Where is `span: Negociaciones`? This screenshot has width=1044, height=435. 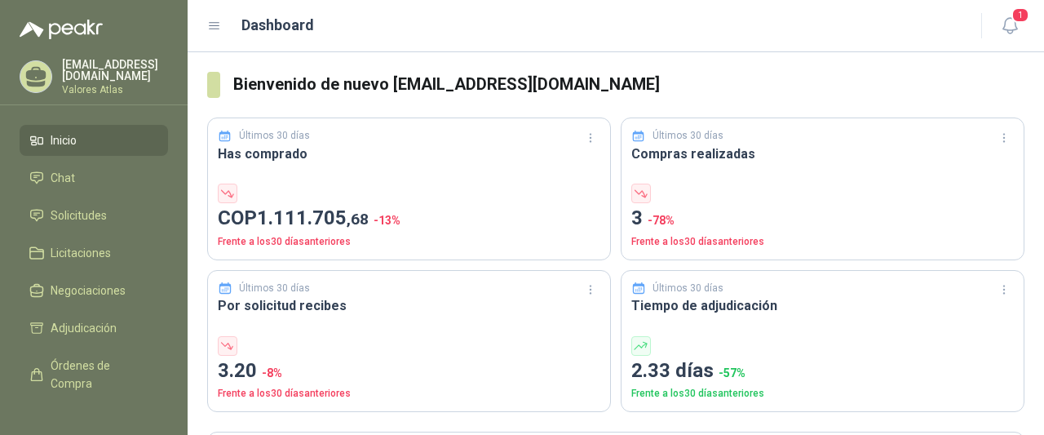 span: Negociaciones is located at coordinates (88, 290).